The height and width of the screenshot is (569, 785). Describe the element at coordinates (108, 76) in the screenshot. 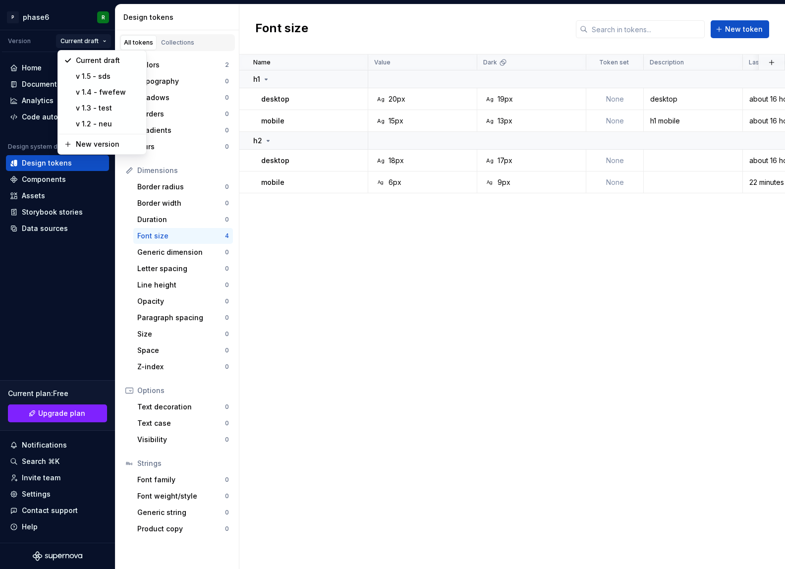

I see `div: v 1.5 - sds` at that location.